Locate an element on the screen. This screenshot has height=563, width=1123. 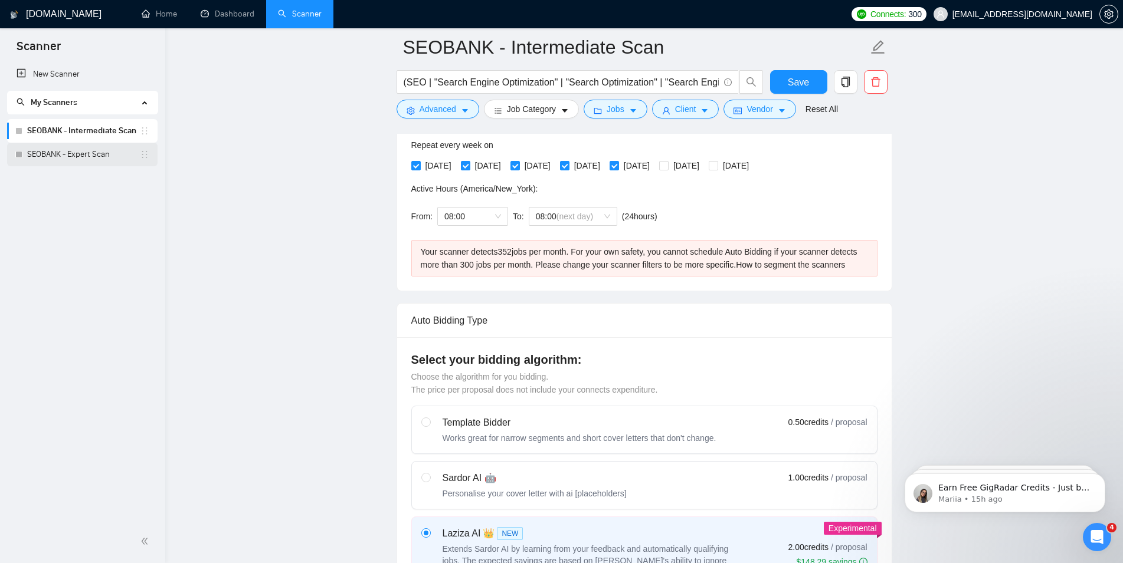
span: idcard is located at coordinates (737, 110).